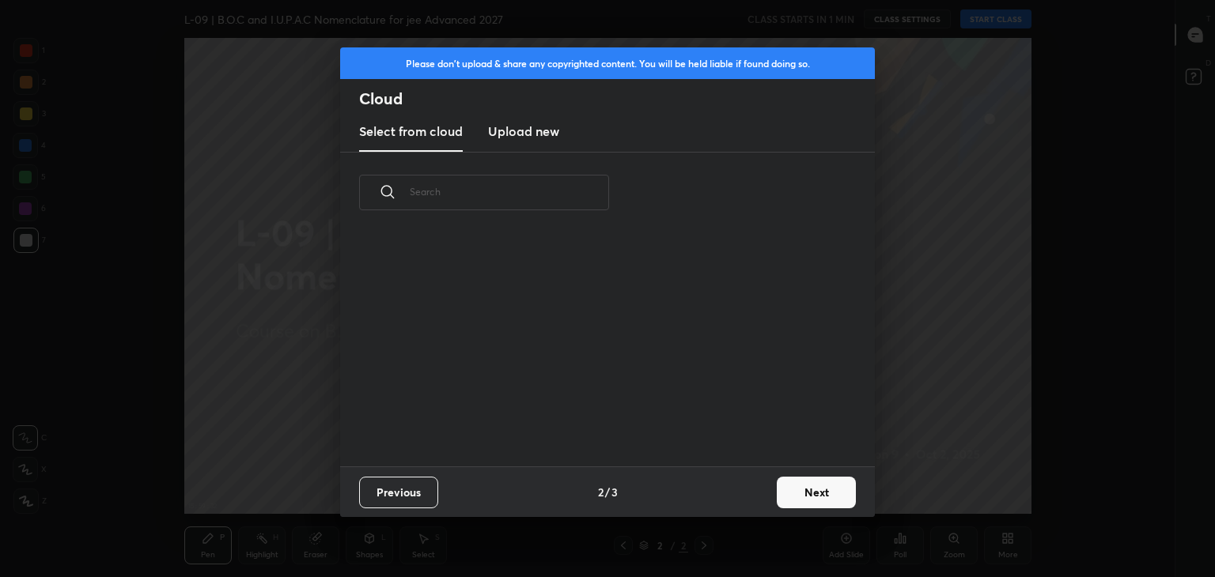  I want to click on div: grid, so click(598, 347).